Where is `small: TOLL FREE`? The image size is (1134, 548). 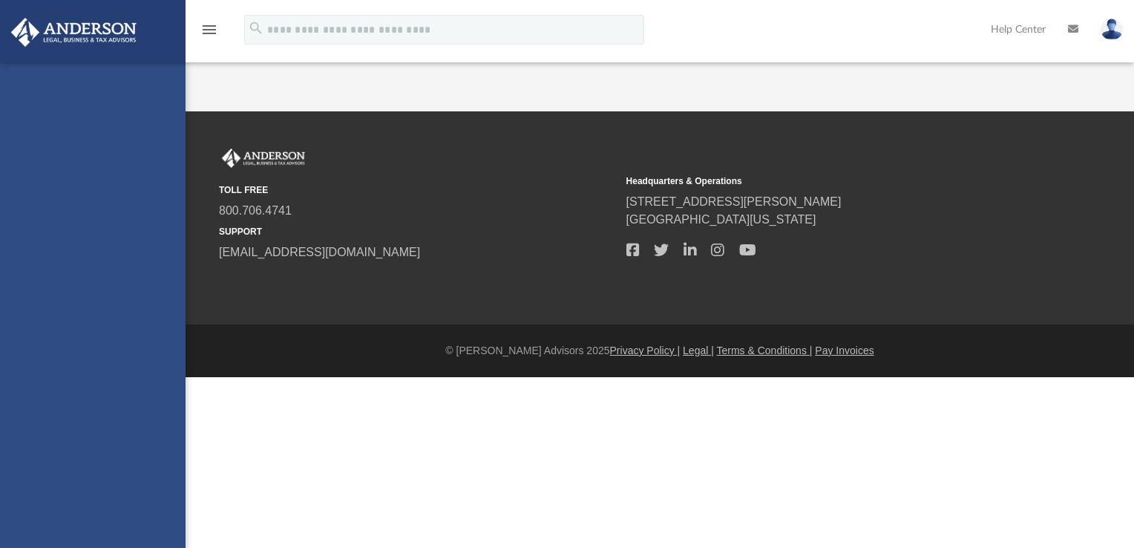
small: TOLL FREE is located at coordinates (417, 190).